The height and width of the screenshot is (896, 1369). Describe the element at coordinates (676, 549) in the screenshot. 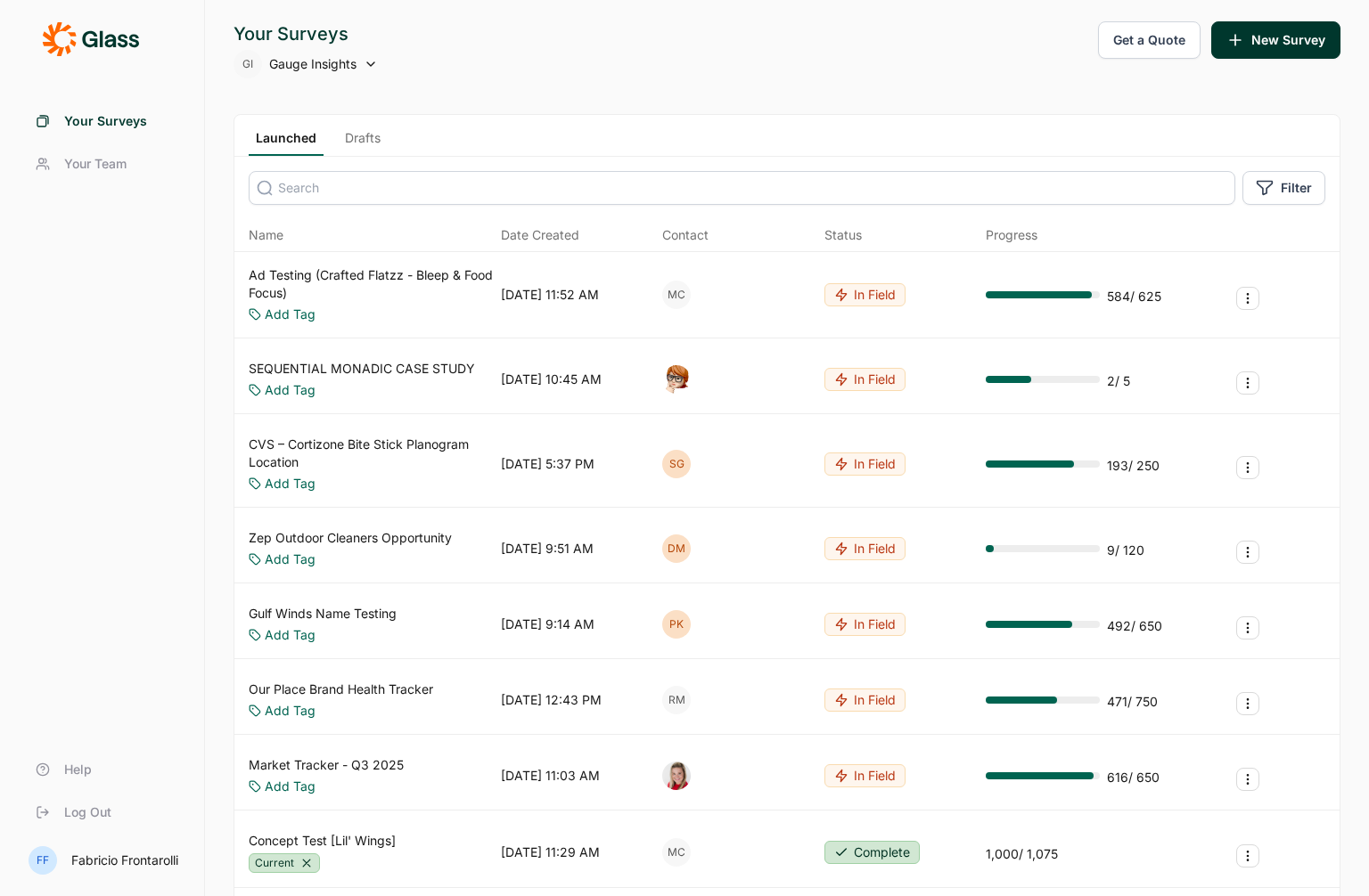

I see `div: DM` at that location.